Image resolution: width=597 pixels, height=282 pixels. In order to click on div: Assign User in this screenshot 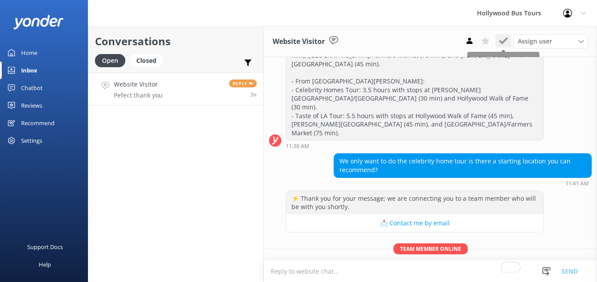, I will do `click(551, 41)`.